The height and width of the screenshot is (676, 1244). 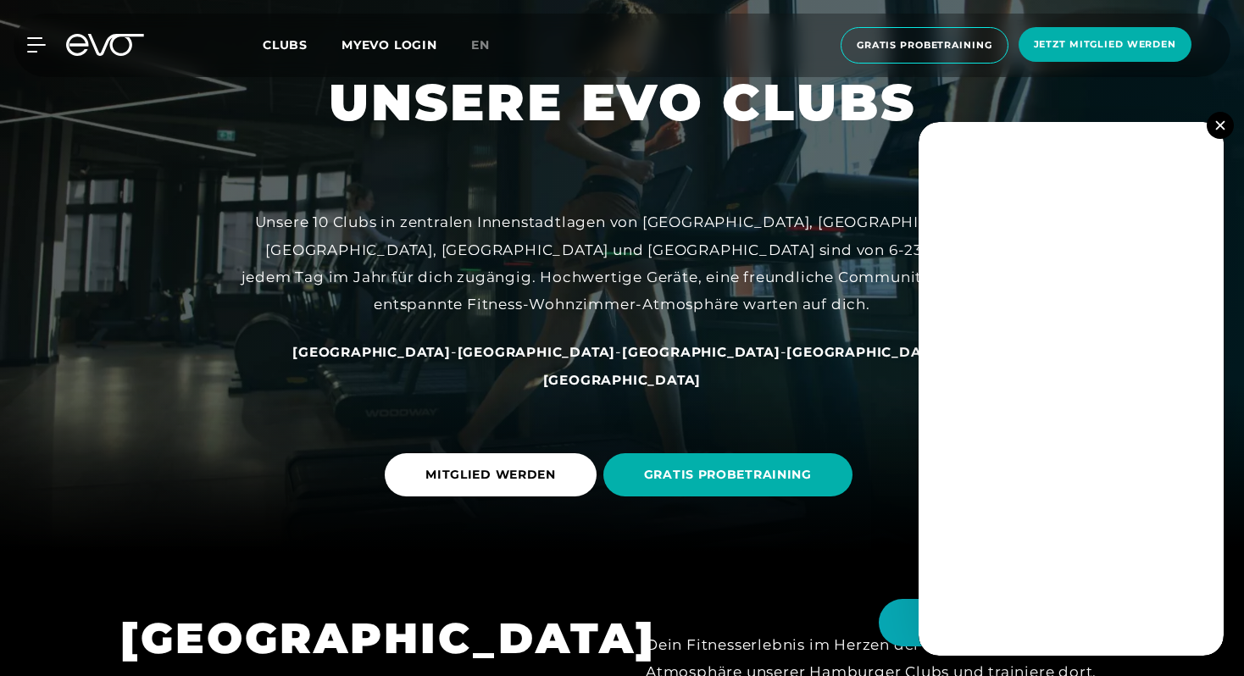 I want to click on span: en, so click(x=481, y=45).